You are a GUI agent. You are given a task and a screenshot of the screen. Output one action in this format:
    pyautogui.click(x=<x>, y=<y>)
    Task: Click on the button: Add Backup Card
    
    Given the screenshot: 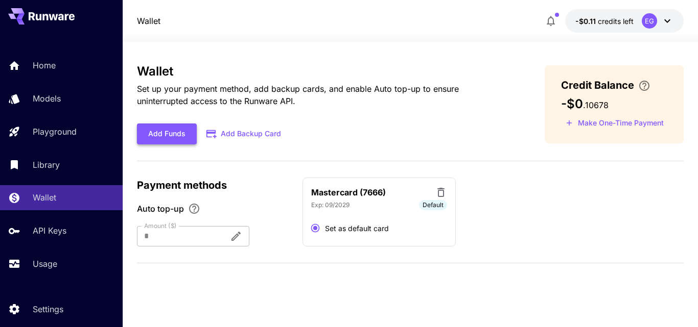 What is the action you would take?
    pyautogui.click(x=244, y=134)
    